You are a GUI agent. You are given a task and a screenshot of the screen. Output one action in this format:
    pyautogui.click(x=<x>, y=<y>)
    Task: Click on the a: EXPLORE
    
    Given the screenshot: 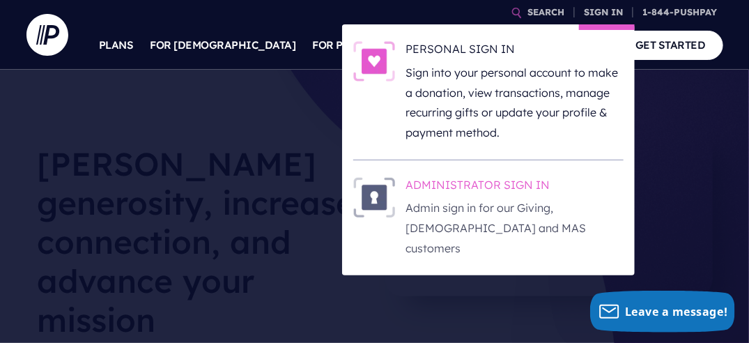 What is the action you would take?
    pyautogui.click(x=509, y=45)
    